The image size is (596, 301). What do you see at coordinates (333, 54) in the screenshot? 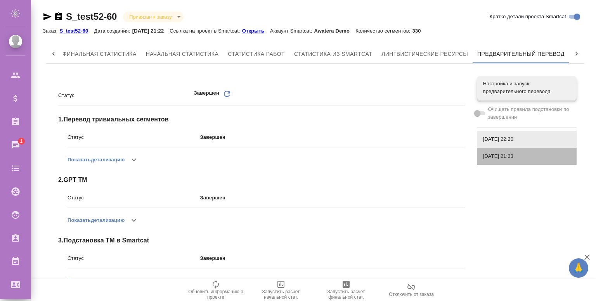
I see `span: Статистика из Smartcat` at bounding box center [333, 54].